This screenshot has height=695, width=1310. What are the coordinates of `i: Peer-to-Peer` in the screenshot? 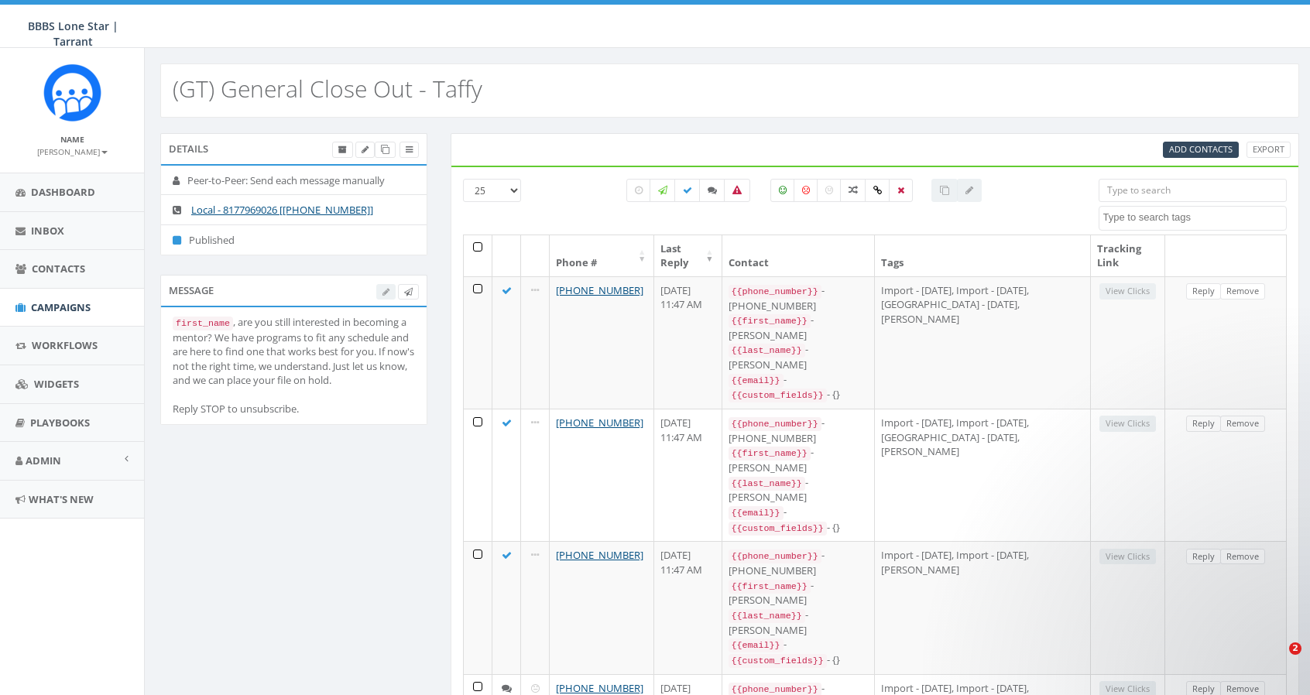 It's located at (180, 180).